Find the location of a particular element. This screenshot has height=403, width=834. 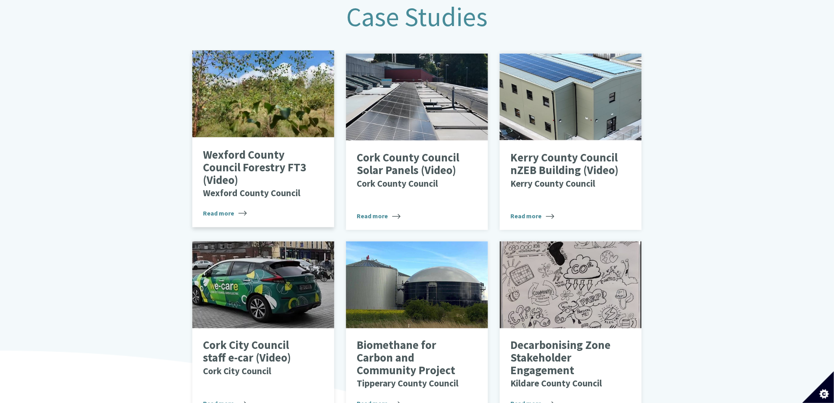

p: Decarbonising Zone Stakeholder Engagement is located at coordinates (565, 364).